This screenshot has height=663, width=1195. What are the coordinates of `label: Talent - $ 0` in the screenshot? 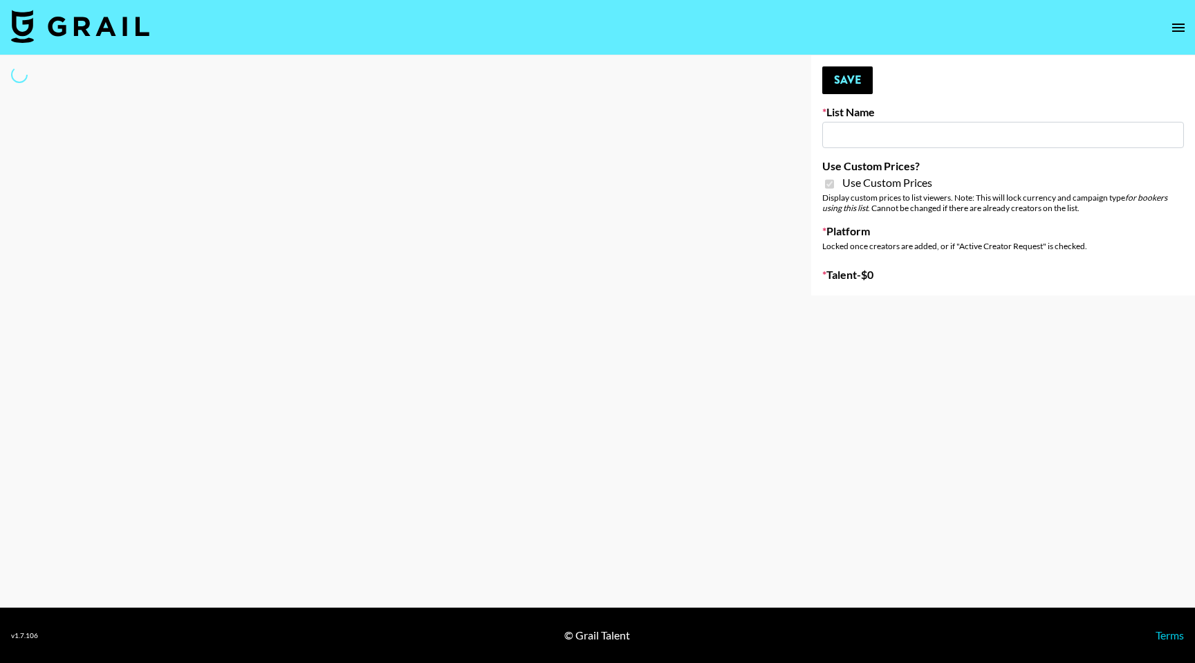 It's located at (1003, 275).